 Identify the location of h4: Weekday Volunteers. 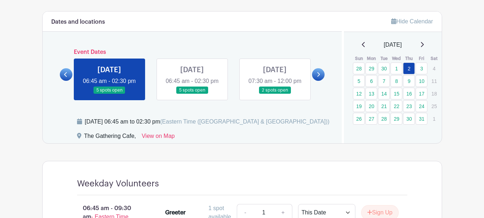
(118, 183).